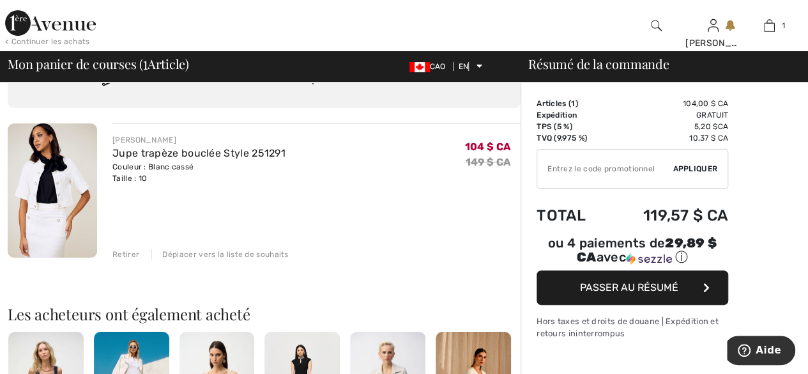 This screenshot has width=808, height=374. Describe the element at coordinates (611, 257) in the screenshot. I see `font: avec` at that location.